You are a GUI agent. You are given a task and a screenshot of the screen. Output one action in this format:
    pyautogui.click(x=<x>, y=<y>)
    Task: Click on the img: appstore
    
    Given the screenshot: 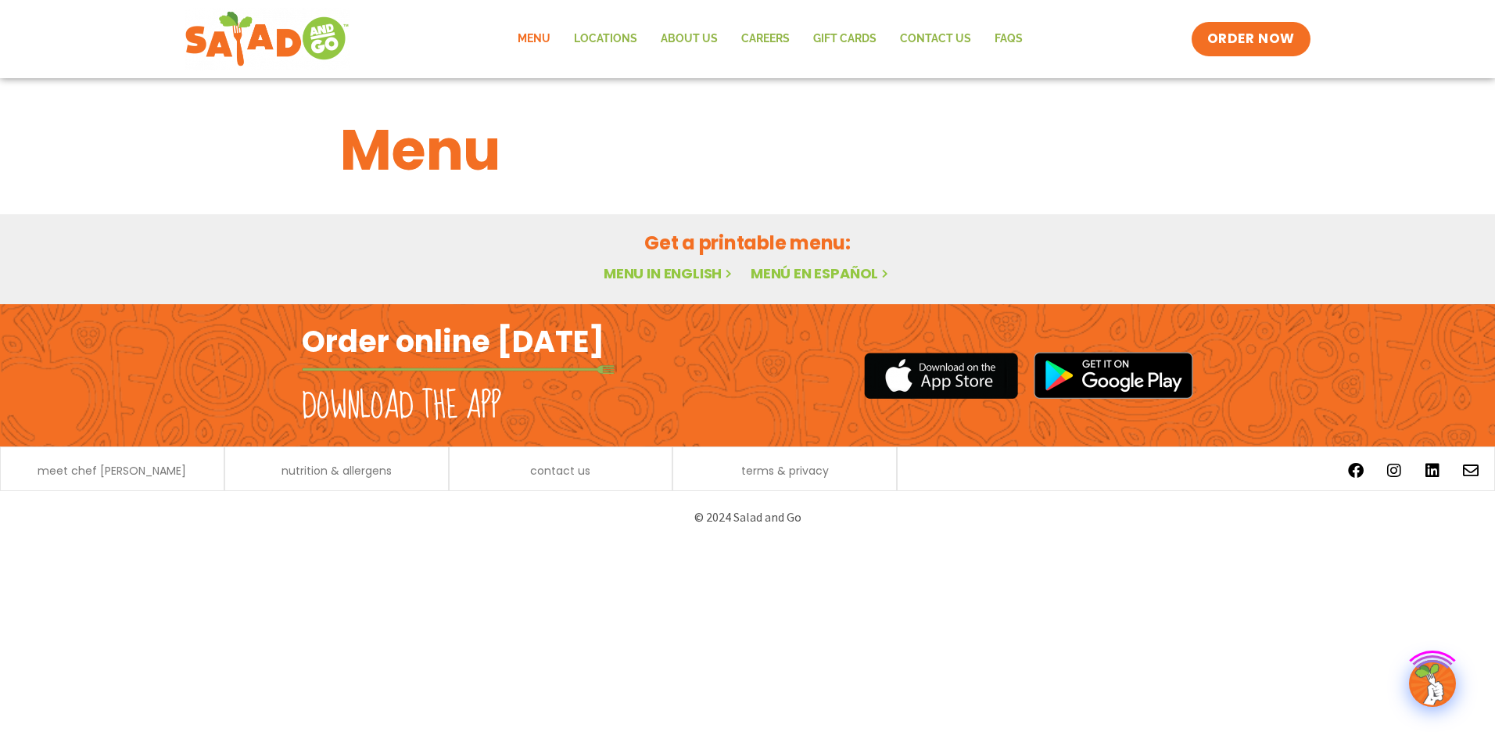 What is the action you would take?
    pyautogui.click(x=941, y=375)
    